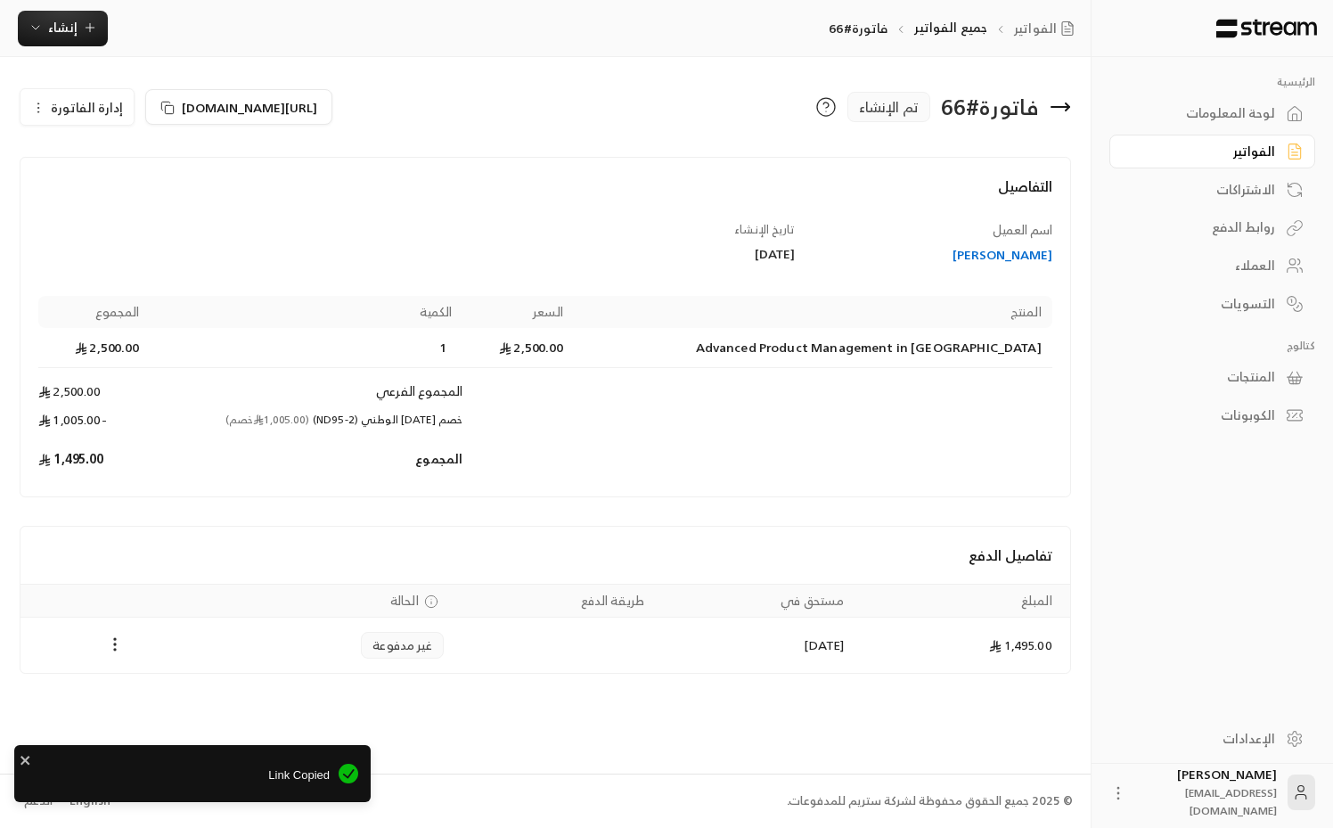 This screenshot has width=1333, height=828. What do you see at coordinates (1203, 113) in the screenshot?
I see `div: لوحة المعلومات` at bounding box center [1203, 113].